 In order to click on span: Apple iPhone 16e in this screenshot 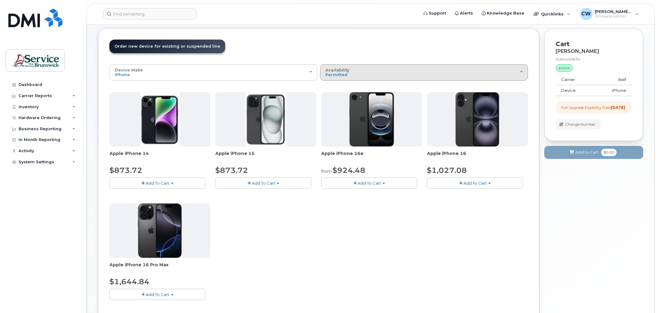, I will do `click(372, 156)`.